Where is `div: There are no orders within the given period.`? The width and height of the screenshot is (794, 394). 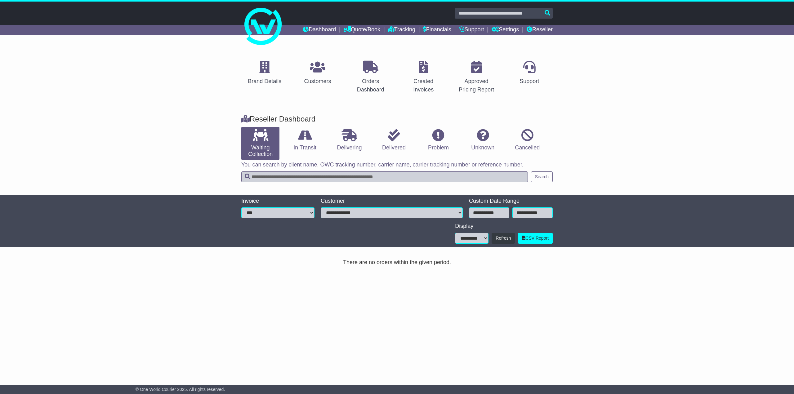
div: There are no orders within the given period. is located at coordinates (397, 263).